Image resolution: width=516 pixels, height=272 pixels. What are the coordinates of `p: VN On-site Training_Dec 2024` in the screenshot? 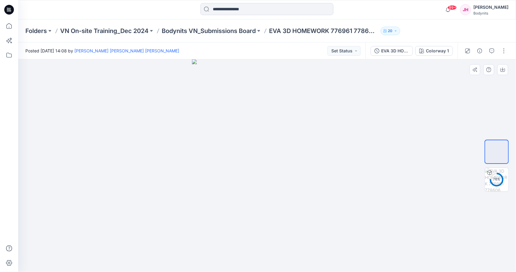 It's located at (104, 31).